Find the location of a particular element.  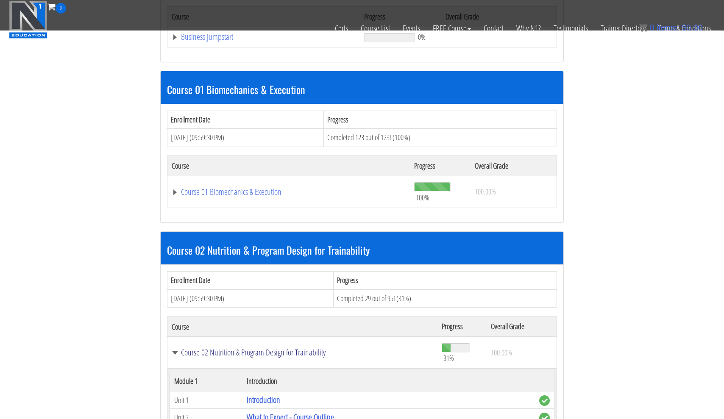

a: 0 items: $0.00 is located at coordinates (671, 28).